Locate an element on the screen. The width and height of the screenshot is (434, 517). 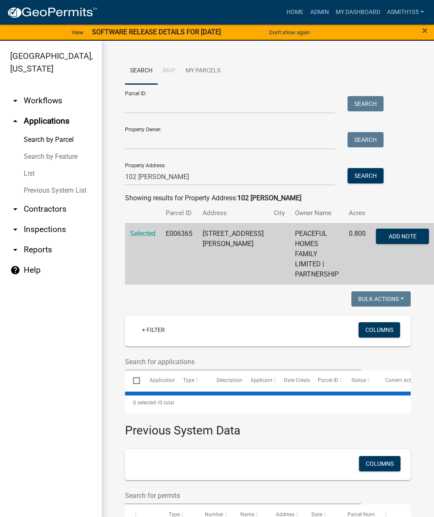
button: Don't show again is located at coordinates (289, 32).